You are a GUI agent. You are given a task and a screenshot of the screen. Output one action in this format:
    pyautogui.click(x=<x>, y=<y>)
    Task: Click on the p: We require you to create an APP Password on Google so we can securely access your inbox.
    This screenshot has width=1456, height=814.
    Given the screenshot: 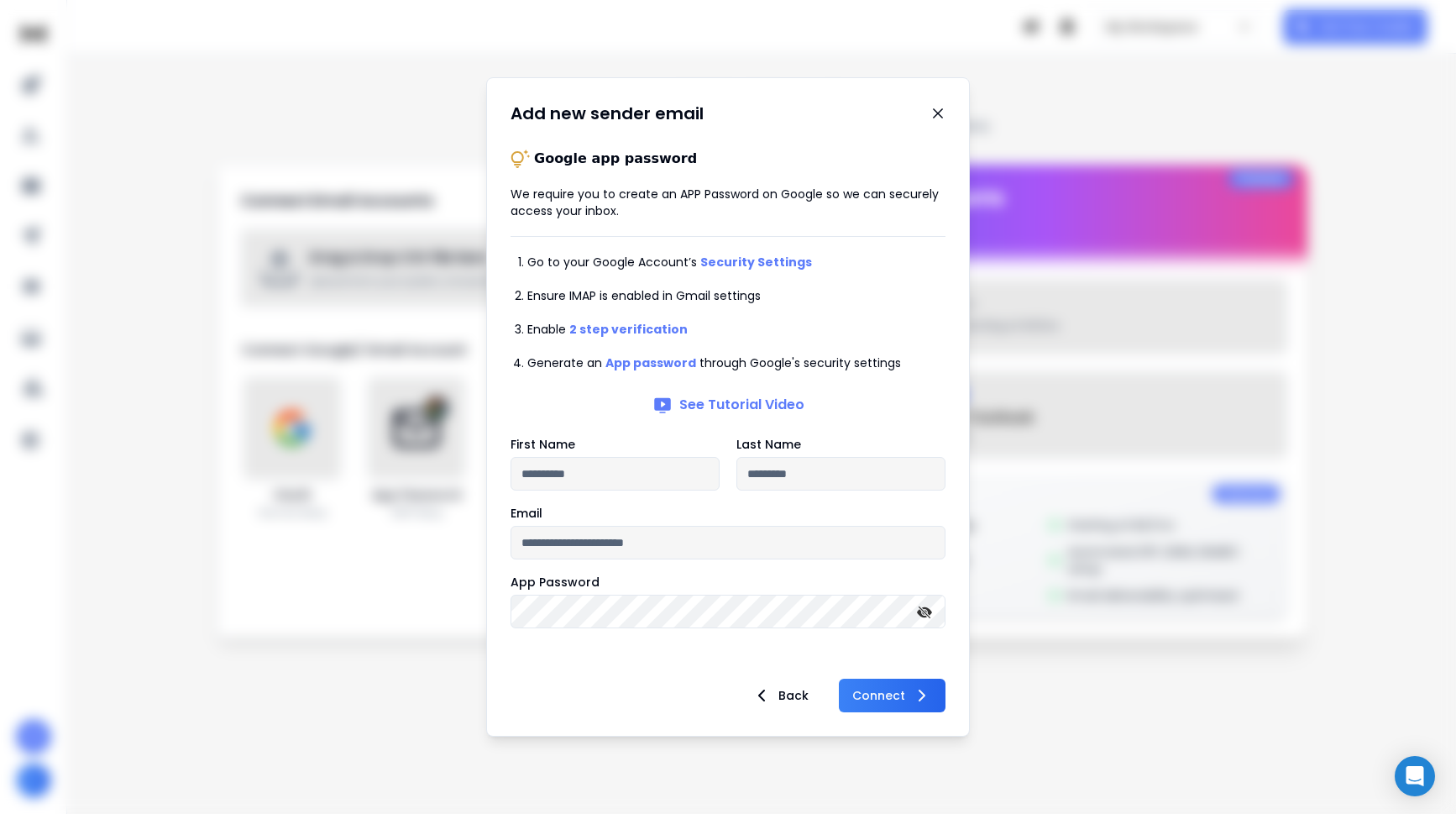 What is the action you would take?
    pyautogui.click(x=728, y=202)
    